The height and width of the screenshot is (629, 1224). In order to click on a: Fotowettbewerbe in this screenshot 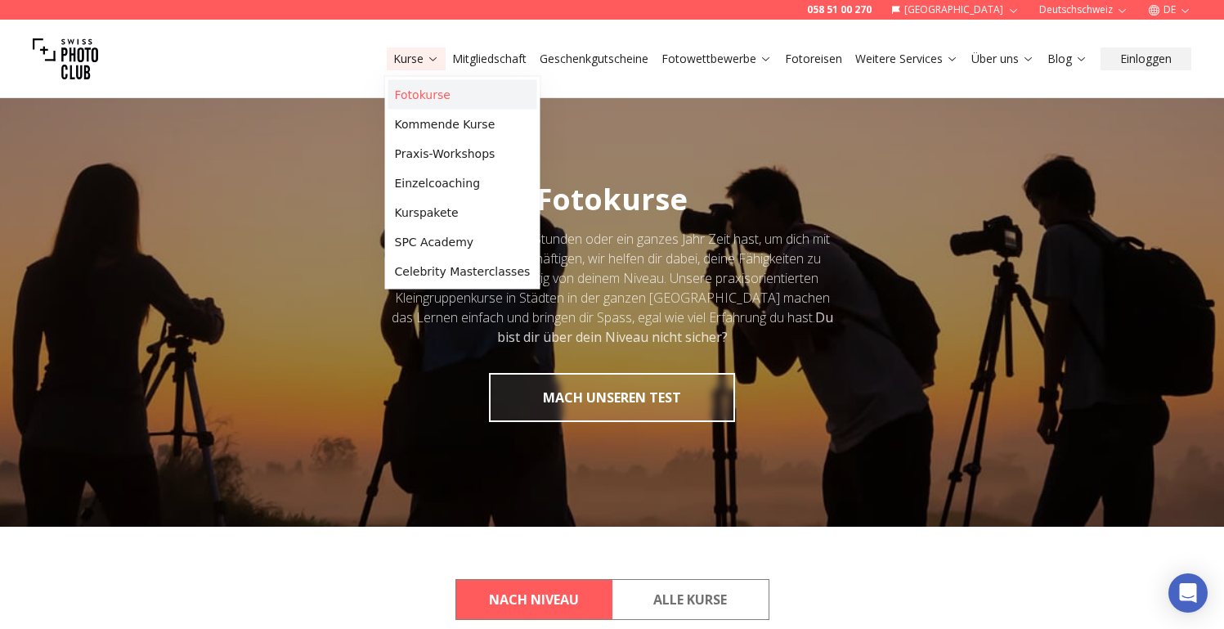, I will do `click(716, 59)`.